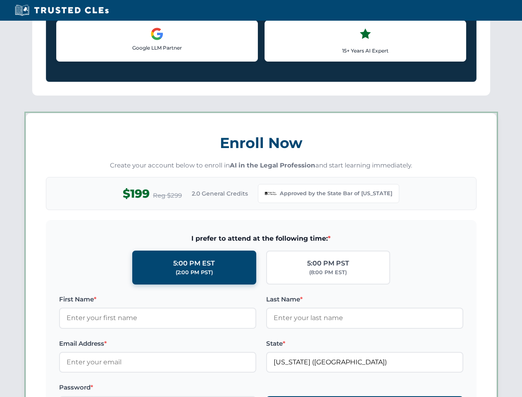  Describe the element at coordinates (167, 196) in the screenshot. I see `span: Reg $299` at that location.